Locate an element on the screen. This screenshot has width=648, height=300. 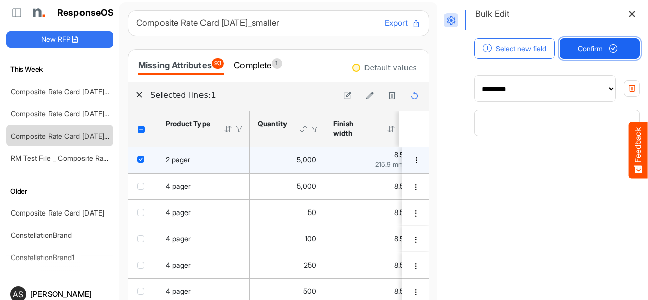
span: 93 is located at coordinates (218, 63).